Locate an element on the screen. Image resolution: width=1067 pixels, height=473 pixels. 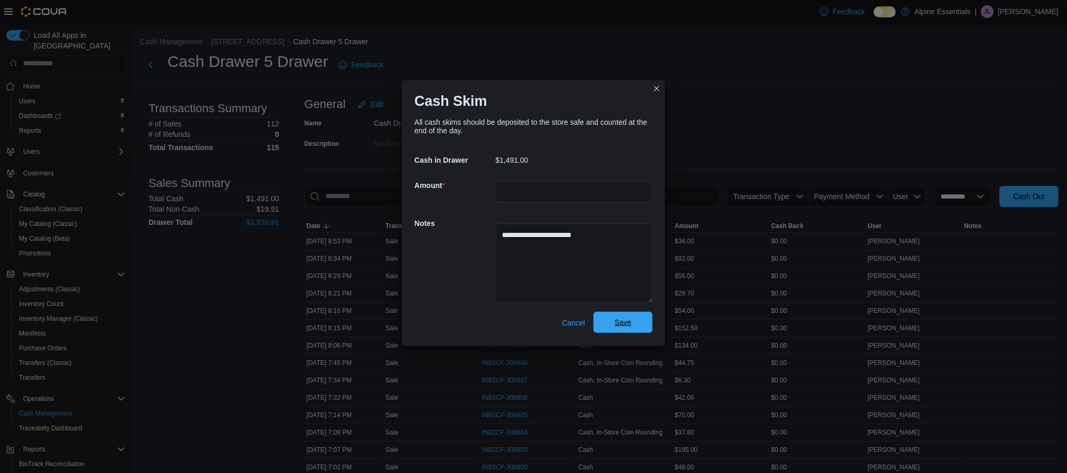
p: $1,491.00 is located at coordinates (512, 160).